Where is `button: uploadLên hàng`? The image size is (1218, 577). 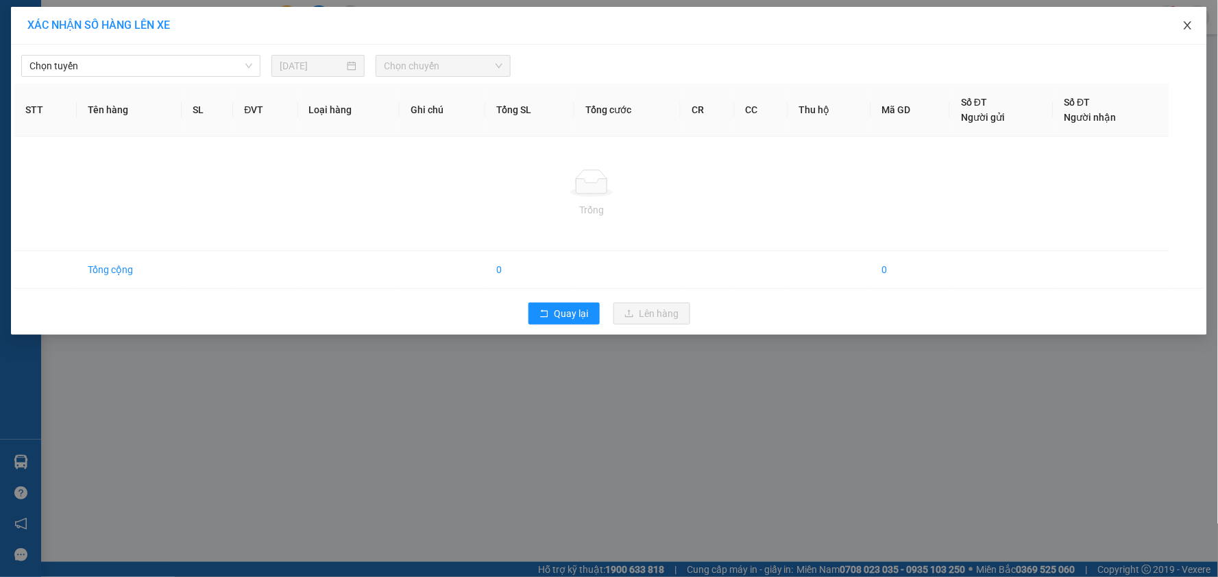
button: uploadLên hàng is located at coordinates (652, 313).